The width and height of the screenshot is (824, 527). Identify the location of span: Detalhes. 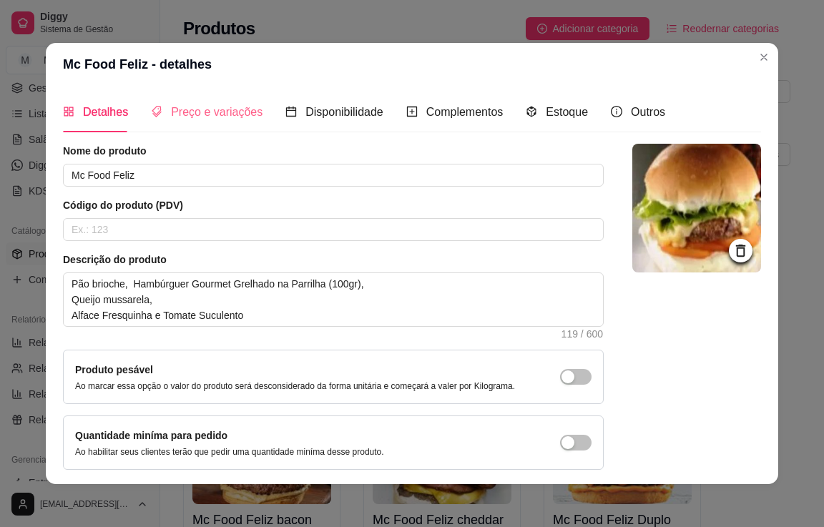
(105, 112).